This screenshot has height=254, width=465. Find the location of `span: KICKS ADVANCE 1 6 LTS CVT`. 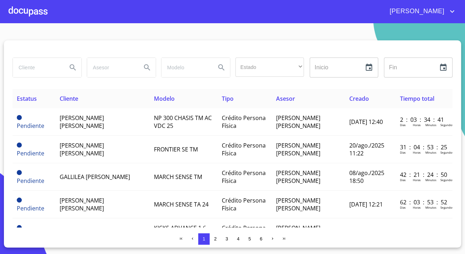

span: KICKS ADVANCE 1 6 LTS CVT is located at coordinates (180, 232).